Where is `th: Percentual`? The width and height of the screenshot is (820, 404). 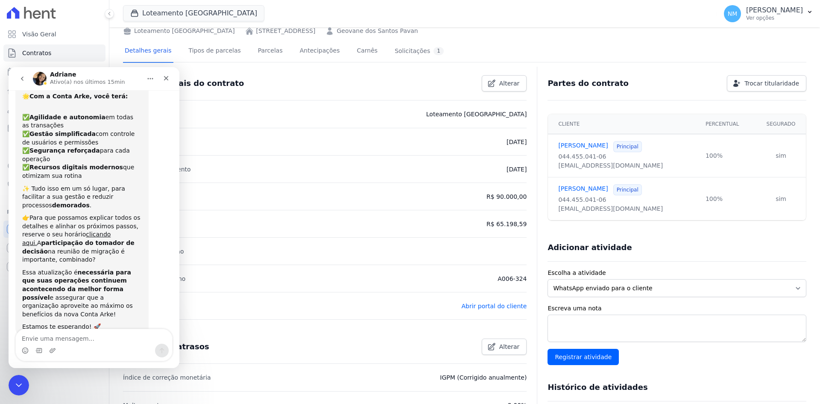
th: Percentual is located at coordinates (728, 124).